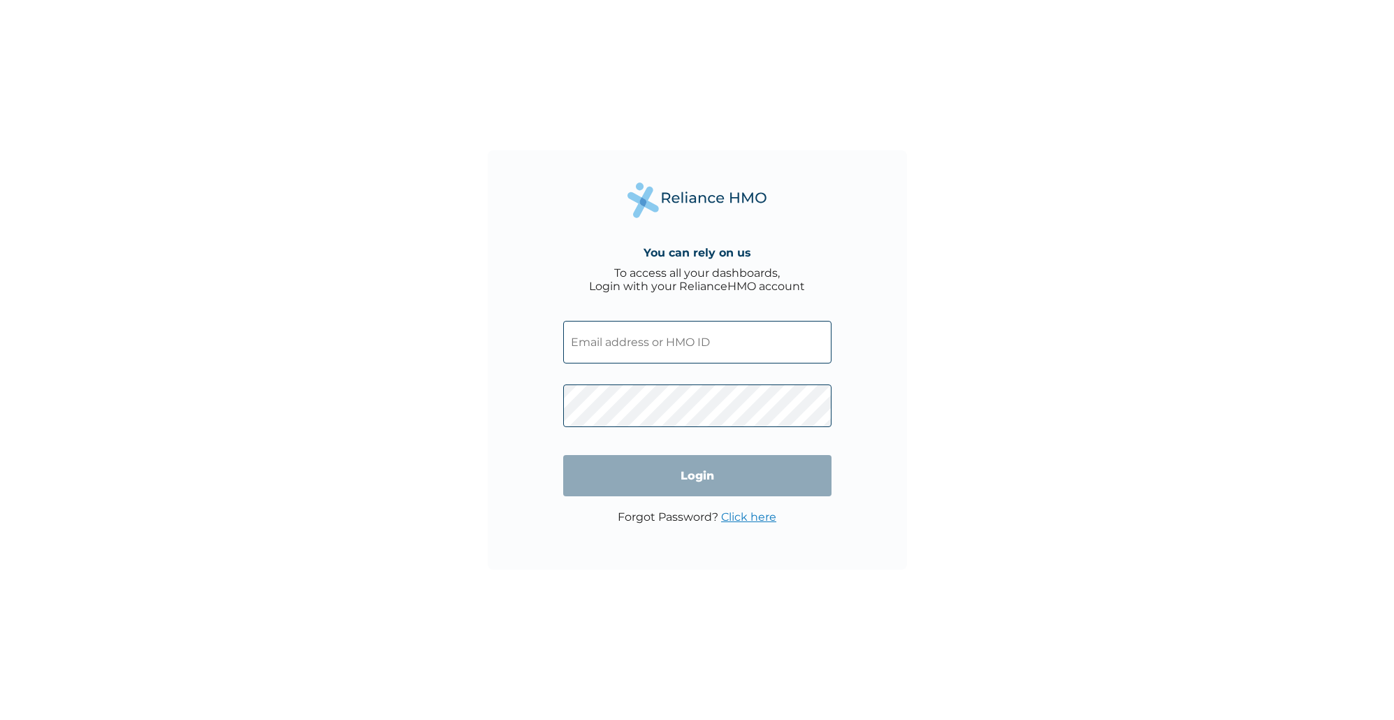 This screenshot has width=1394, height=720. Describe the element at coordinates (748, 516) in the screenshot. I see `a: Click here` at that location.